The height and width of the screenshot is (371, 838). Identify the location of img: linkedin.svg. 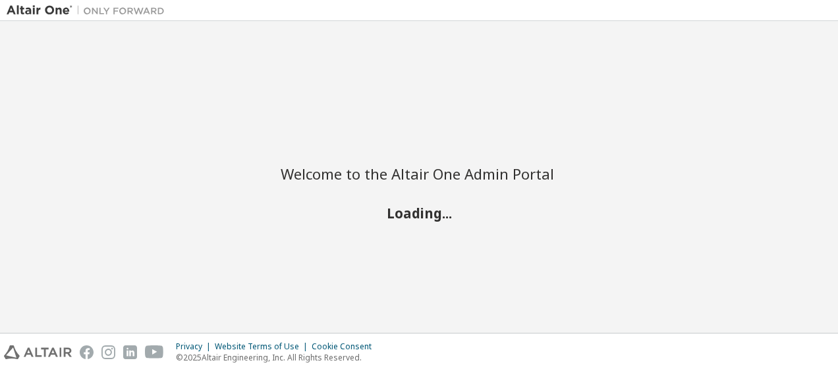
(130, 352).